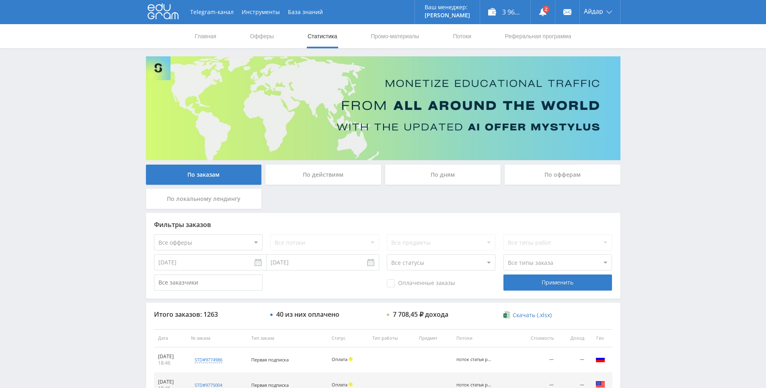 The image size is (766, 388). Describe the element at coordinates (206, 36) in the screenshot. I see `a: Главная` at that location.